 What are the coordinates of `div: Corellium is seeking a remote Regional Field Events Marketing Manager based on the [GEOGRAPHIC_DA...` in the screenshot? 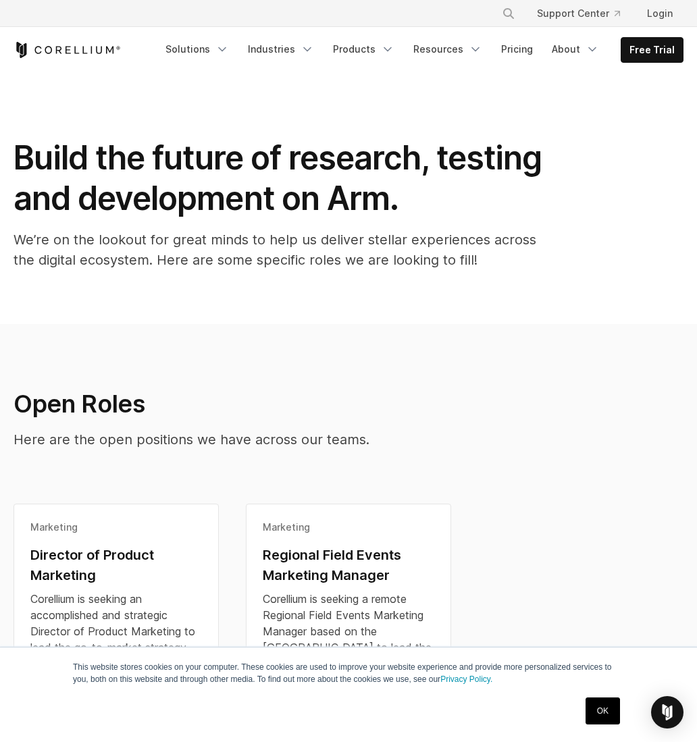 It's located at (349, 648).